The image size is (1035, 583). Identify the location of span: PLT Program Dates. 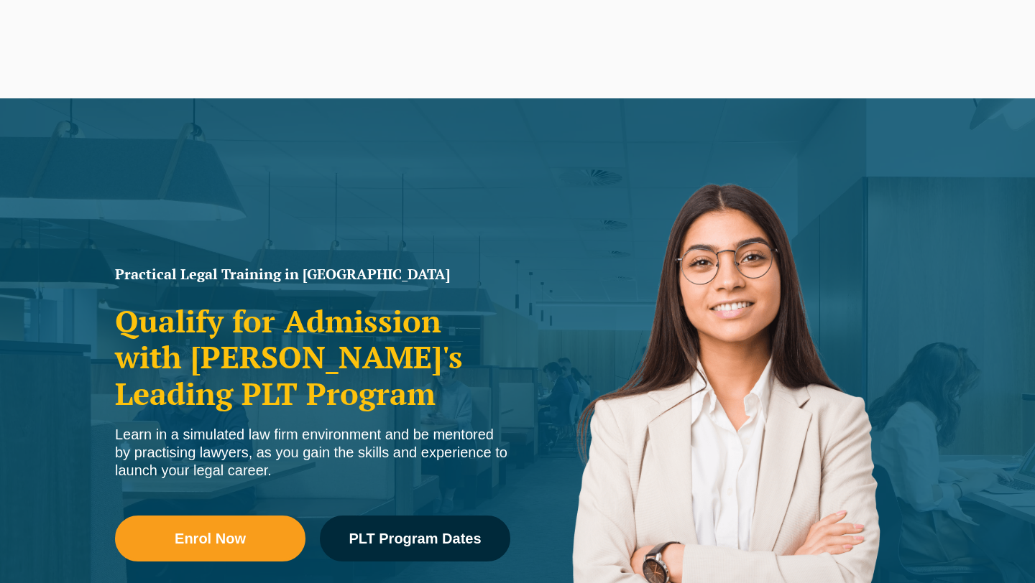
(415, 539).